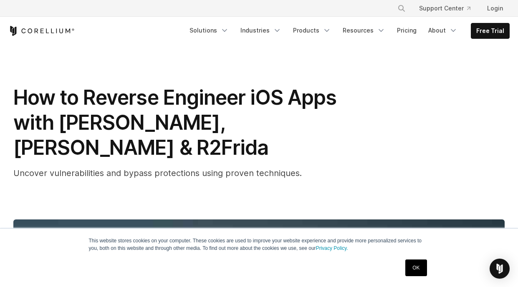  Describe the element at coordinates (402, 8) in the screenshot. I see `button: Search` at that location.